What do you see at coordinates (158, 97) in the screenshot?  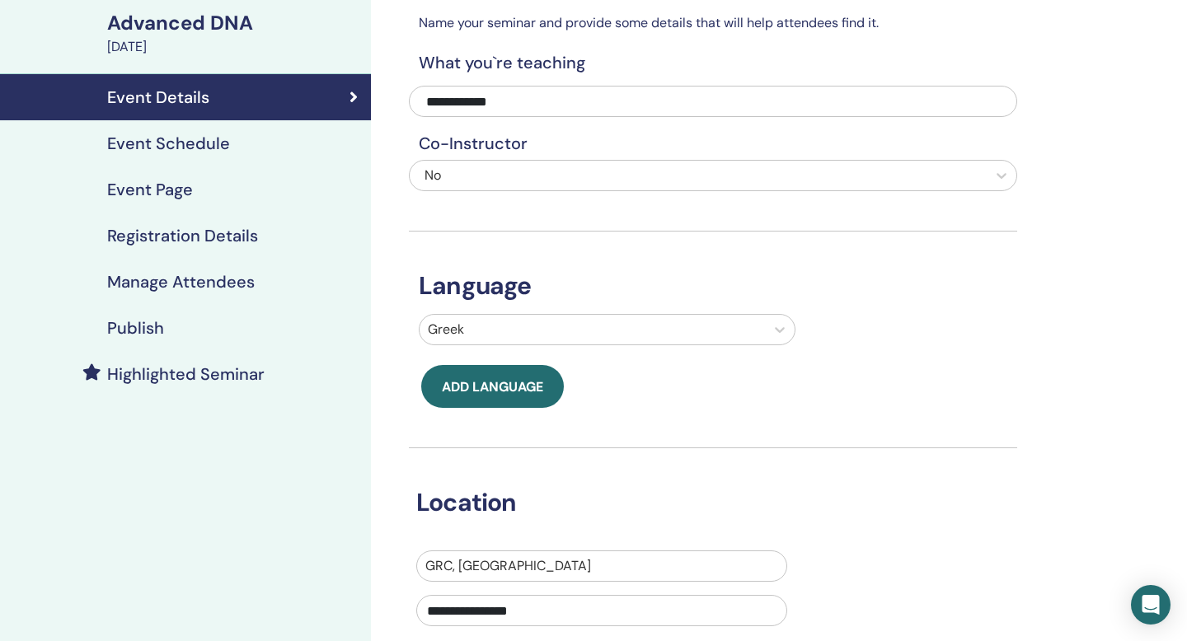 I see `h4: Event Details` at bounding box center [158, 97].